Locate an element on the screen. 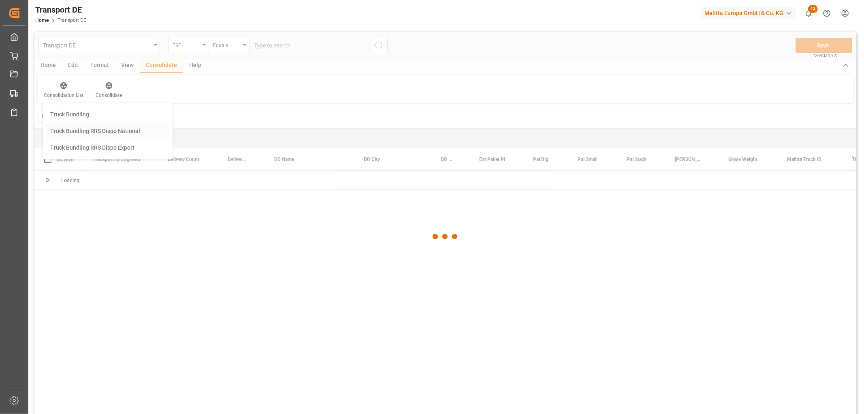 This screenshot has height=414, width=864. div: Melitta Europa GmbH & Co. KG is located at coordinates (749, 13).